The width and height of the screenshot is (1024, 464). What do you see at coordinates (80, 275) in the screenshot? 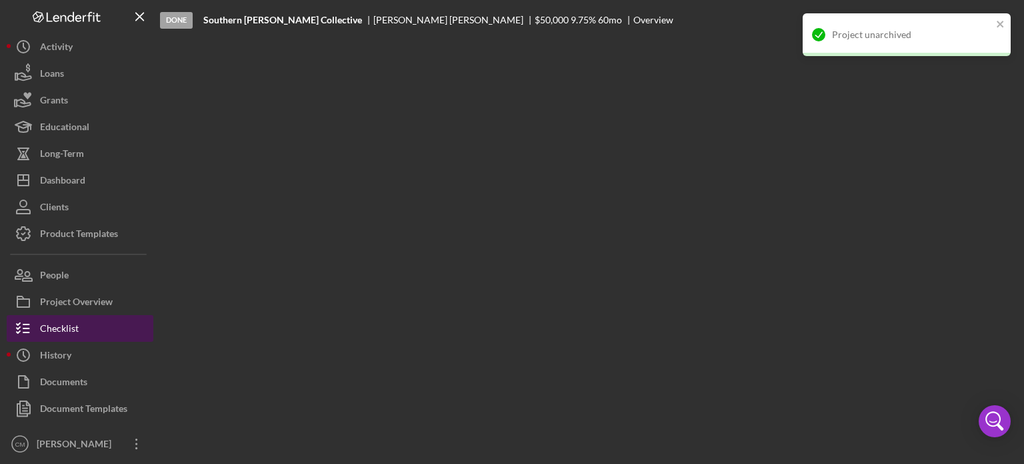
I see `a: People` at bounding box center [80, 275].